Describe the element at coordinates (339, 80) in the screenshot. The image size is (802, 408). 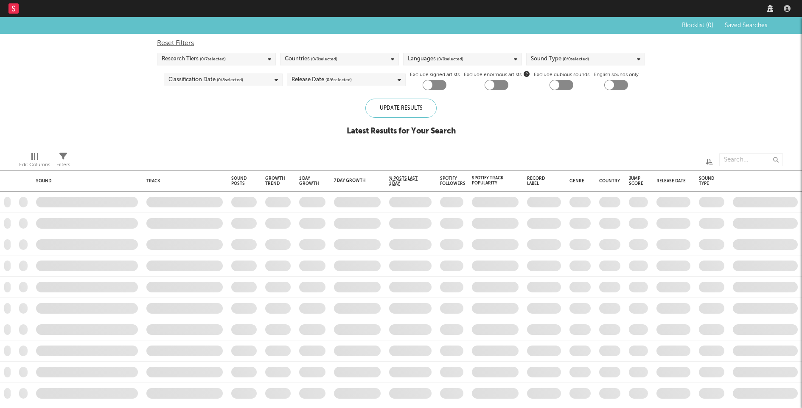
I see `span: ( 0 / 6 selected)` at that location.